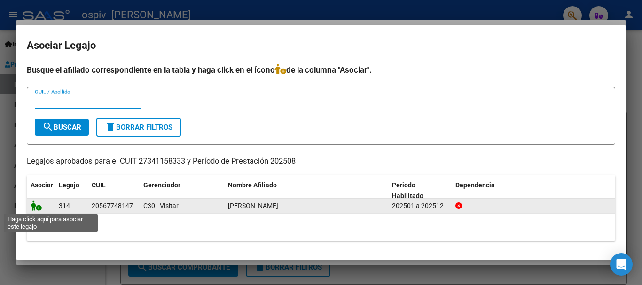 The height and width of the screenshot is (285, 642). I want to click on span: Buscar, so click(62, 127).